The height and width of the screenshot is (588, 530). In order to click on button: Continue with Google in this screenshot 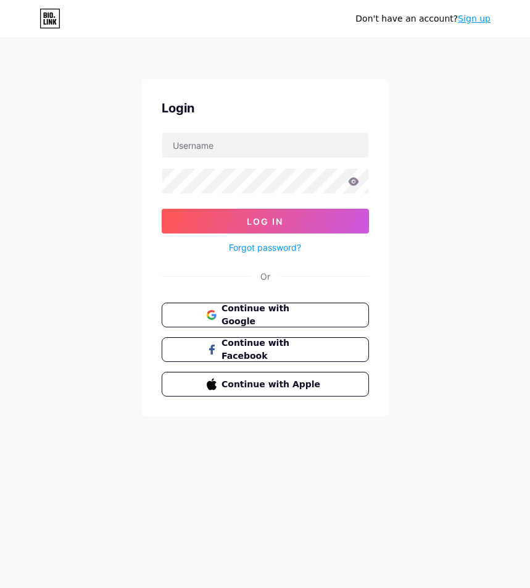, I will do `click(265, 315)`.